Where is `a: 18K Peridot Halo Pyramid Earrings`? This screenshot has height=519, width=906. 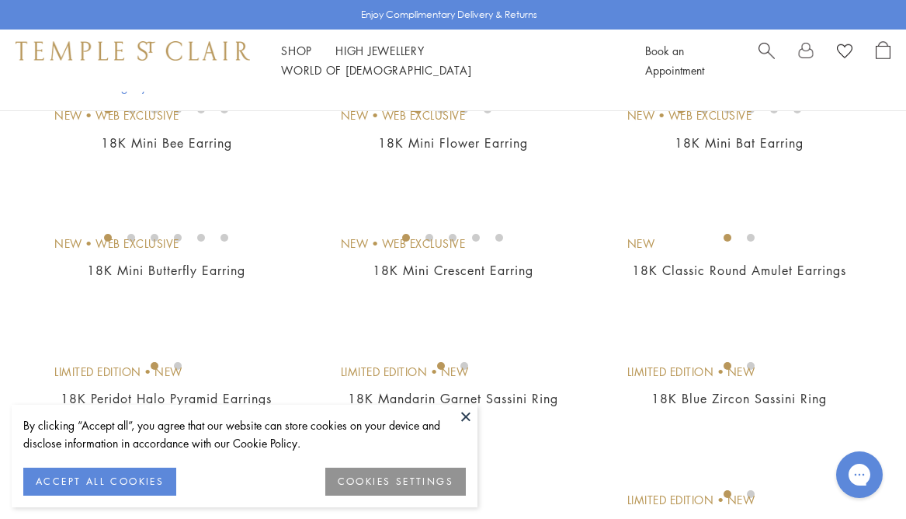
a: 18K Peridot Halo Pyramid Earrings is located at coordinates (166, 398).